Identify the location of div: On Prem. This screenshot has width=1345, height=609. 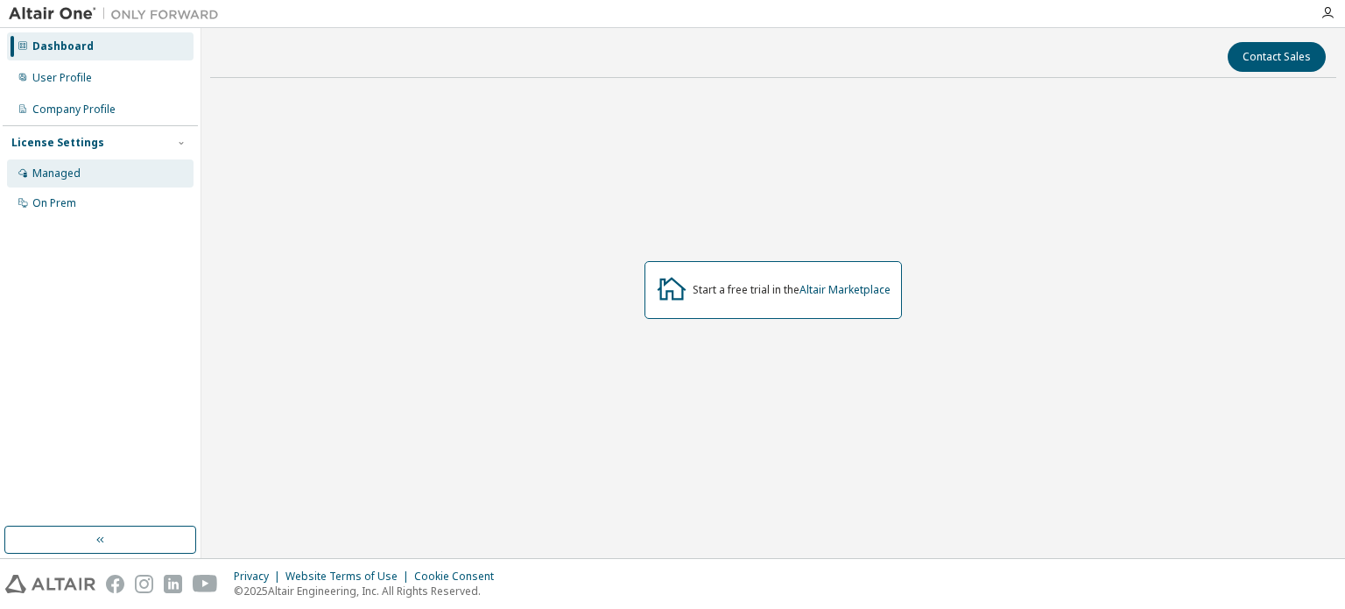
(54, 203).